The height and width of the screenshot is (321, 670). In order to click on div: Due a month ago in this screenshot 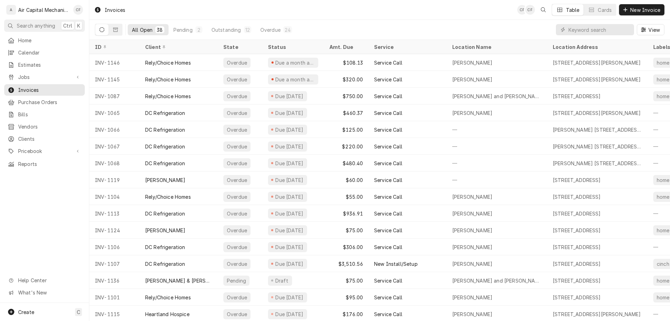, I will do `click(295, 79)`.